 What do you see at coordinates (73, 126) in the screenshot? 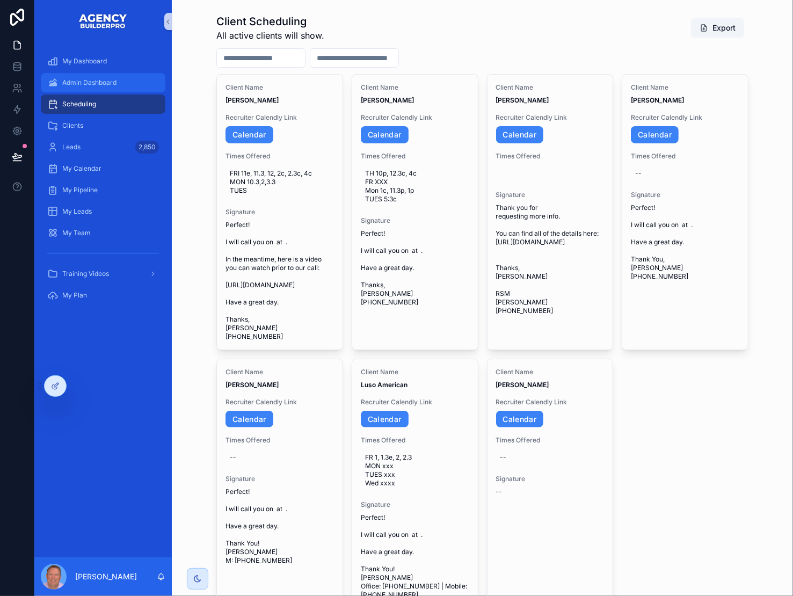
I see `span: Clients` at bounding box center [73, 126].